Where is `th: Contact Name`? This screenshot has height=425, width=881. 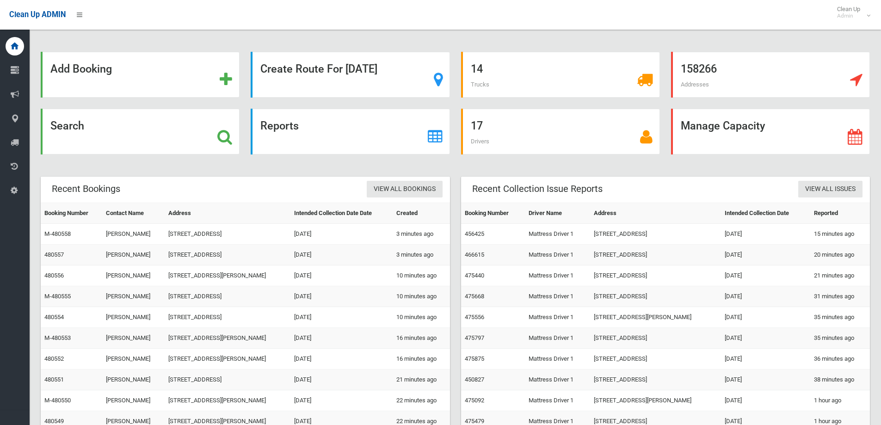 th: Contact Name is located at coordinates (133, 213).